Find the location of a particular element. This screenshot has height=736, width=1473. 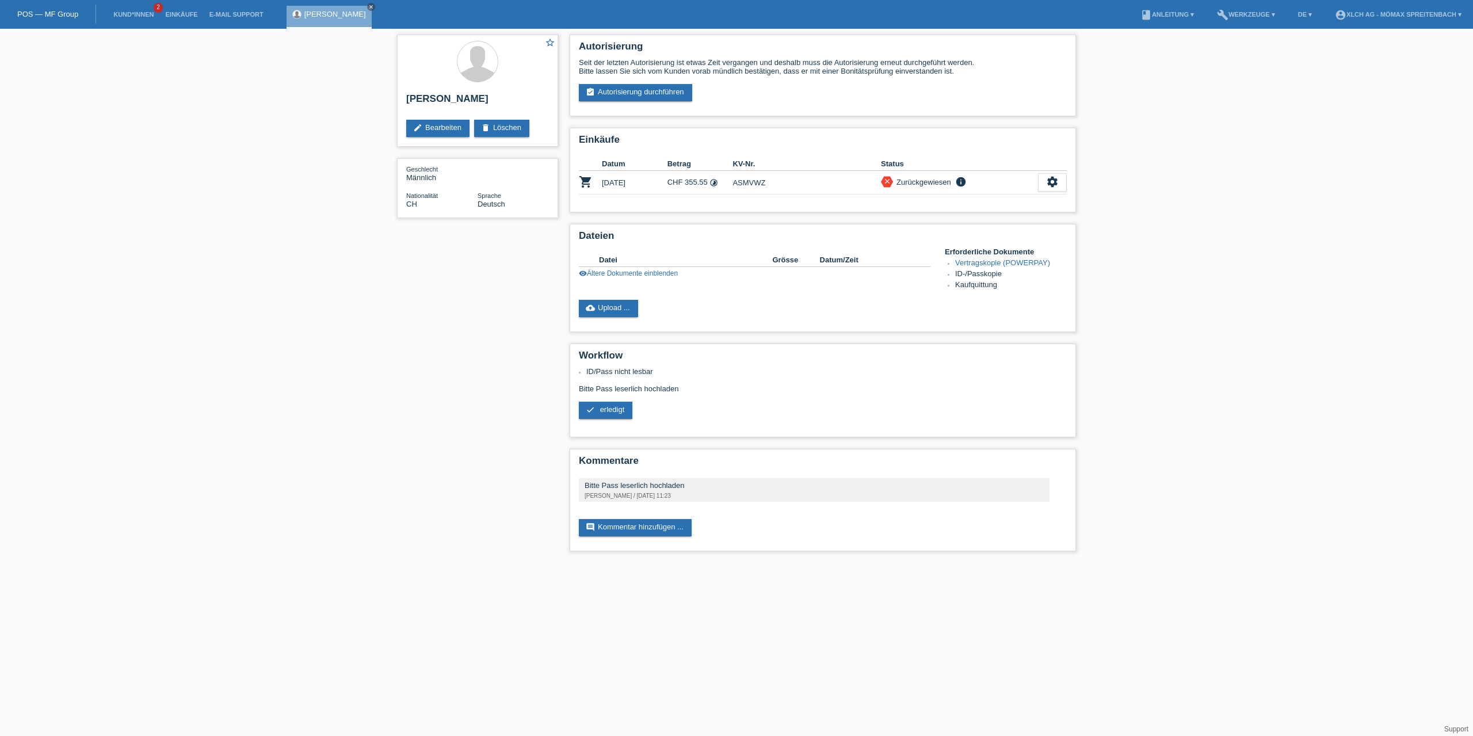

div: Zurückgewiesen is located at coordinates (922, 182).